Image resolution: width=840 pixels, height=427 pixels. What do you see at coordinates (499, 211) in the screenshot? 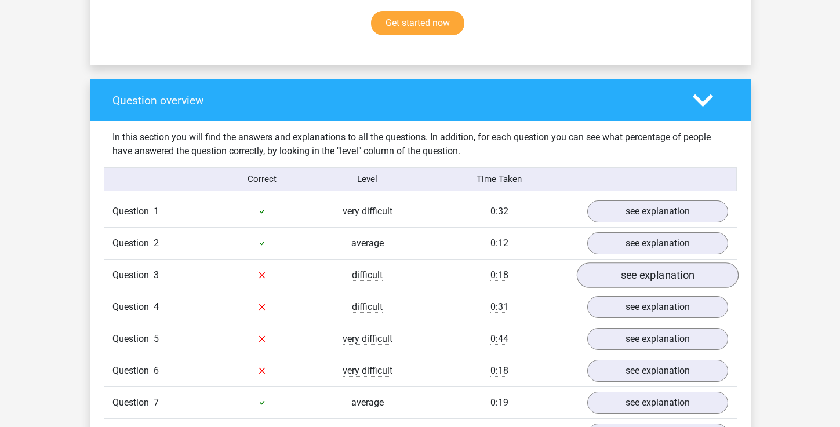
I see `span: 0:32` at bounding box center [499, 211].